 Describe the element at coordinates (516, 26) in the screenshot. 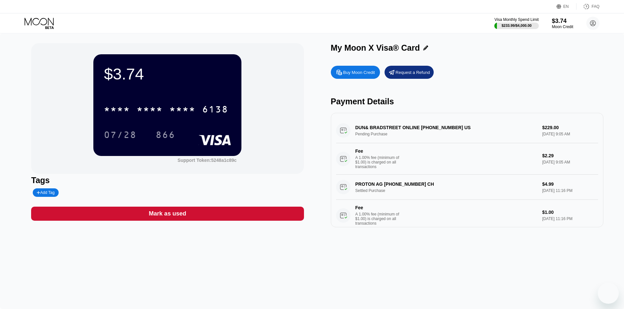

I see `div: $233.99 / $4,000.00` at that location.